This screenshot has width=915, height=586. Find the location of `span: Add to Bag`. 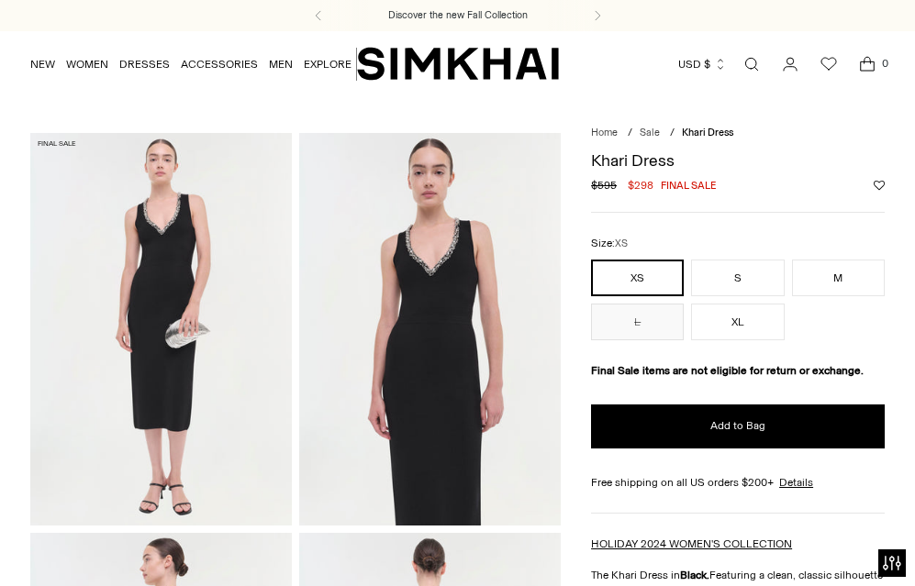

span: Add to Bag is located at coordinates (737, 426).